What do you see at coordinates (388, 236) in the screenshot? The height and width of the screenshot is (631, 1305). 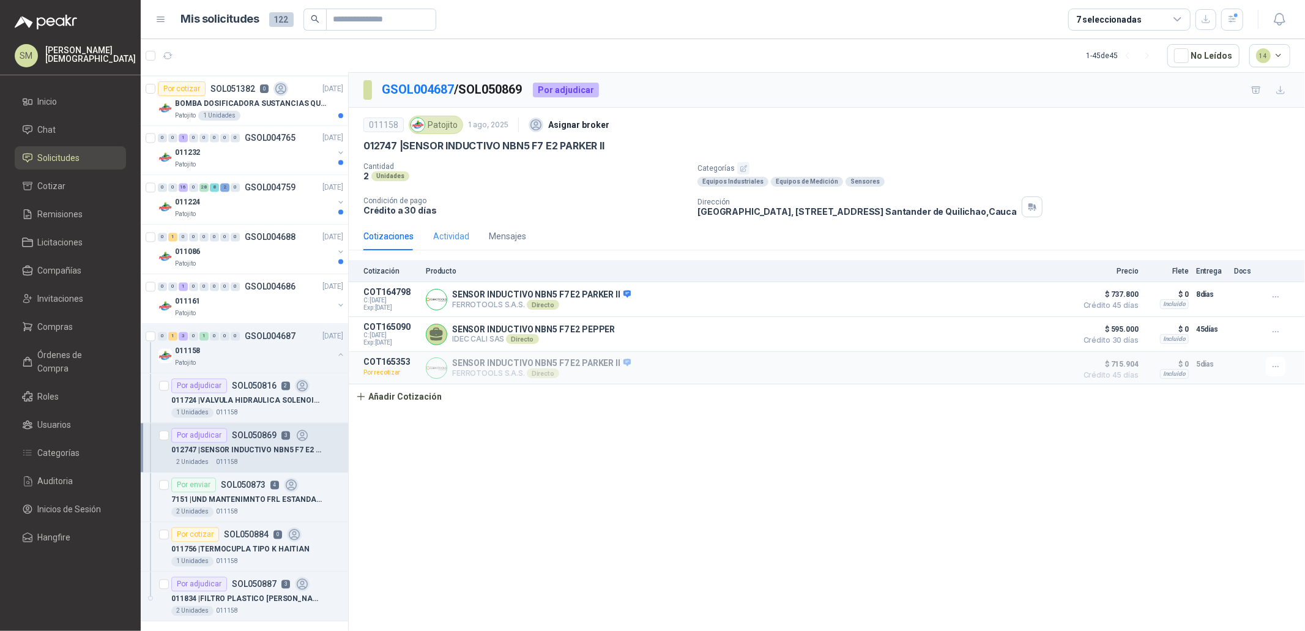 I see `div: Cotizaciones` at bounding box center [388, 236].